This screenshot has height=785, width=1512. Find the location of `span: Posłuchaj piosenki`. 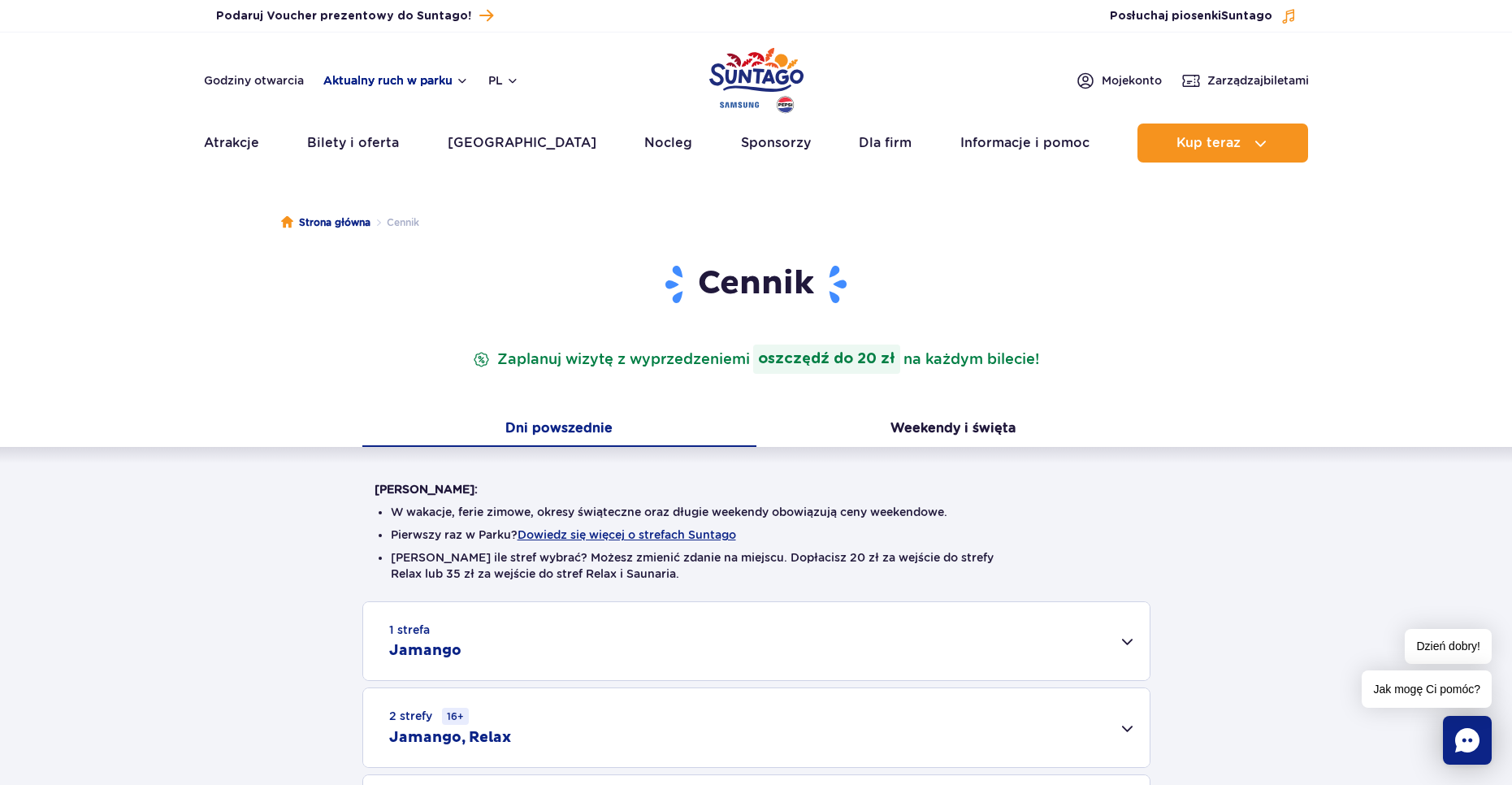

span: Posłuchaj piosenki is located at coordinates (1191, 17).